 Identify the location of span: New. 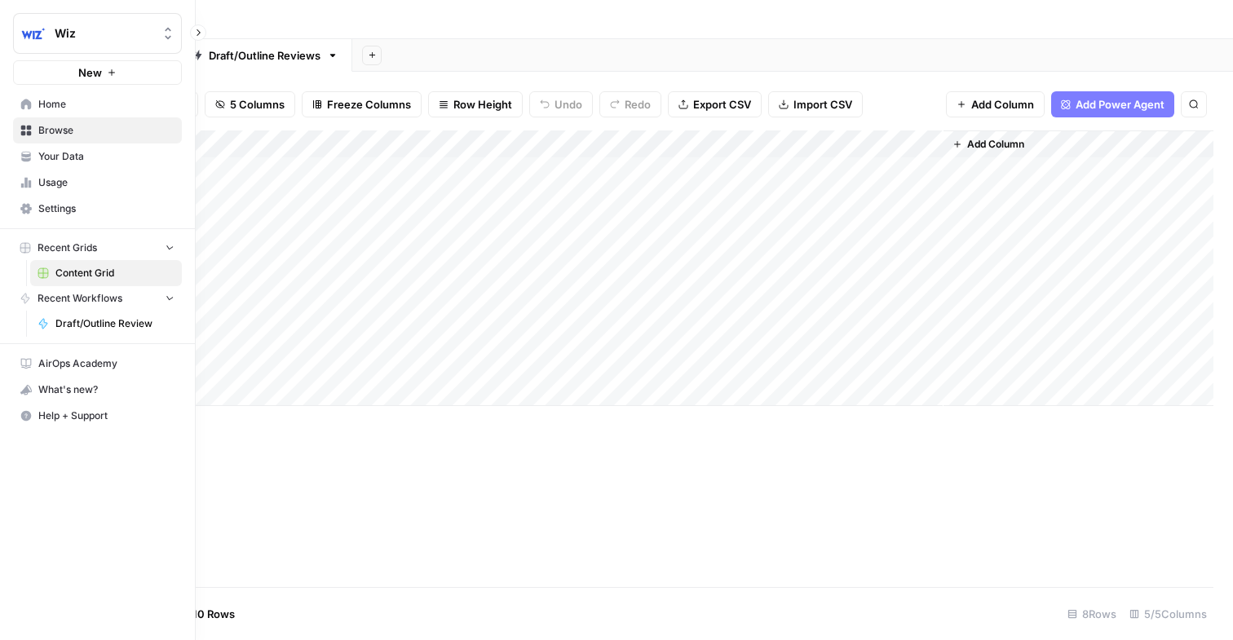
(90, 73).